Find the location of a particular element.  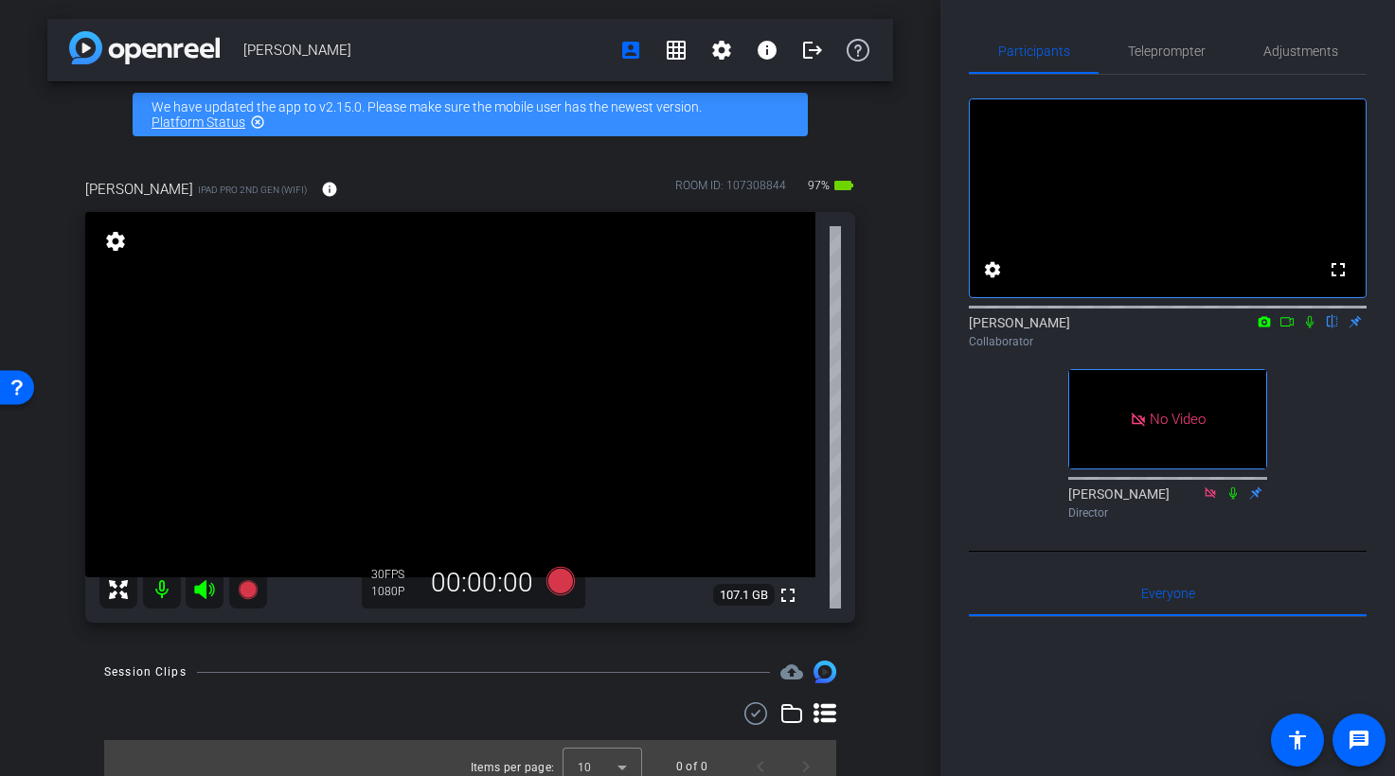

span: Participants is located at coordinates (1034, 51).